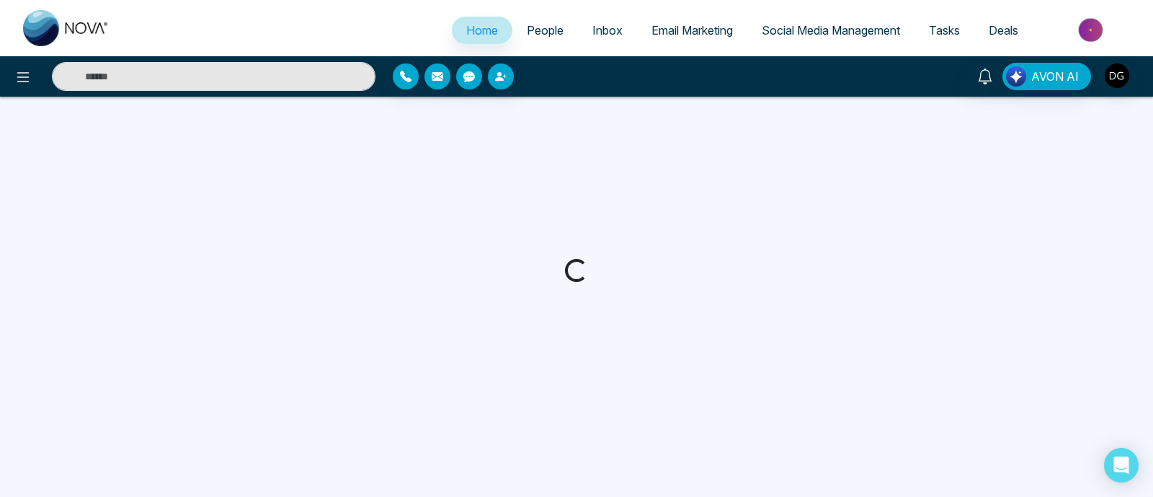 The width and height of the screenshot is (1153, 497). Describe the element at coordinates (944, 30) in the screenshot. I see `a: Tasks` at that location.